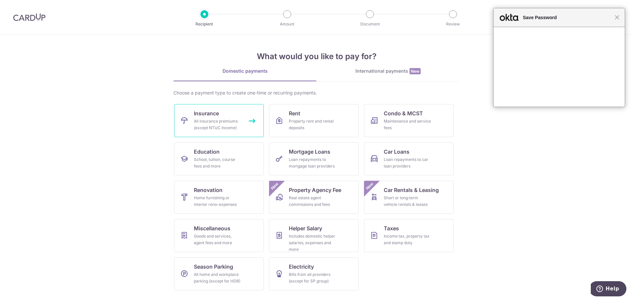 This screenshot has width=633, height=301. I want to click on div: Loan repayments to car loan providers, so click(408, 163).